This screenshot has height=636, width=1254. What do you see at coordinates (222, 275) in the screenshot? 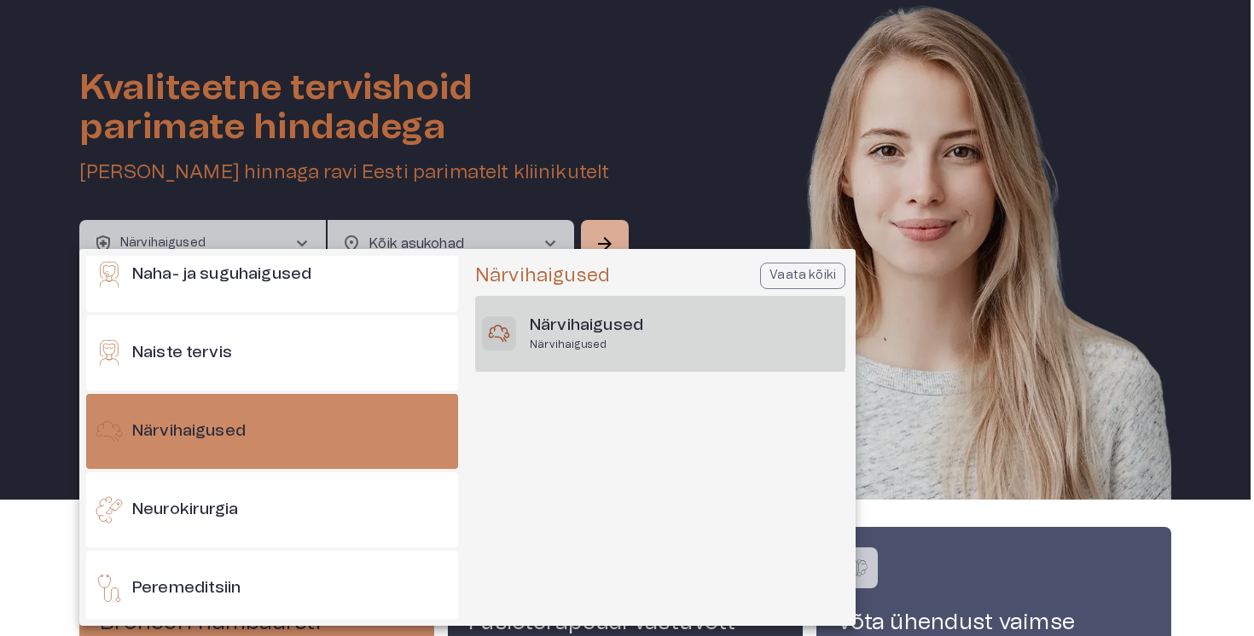
I see `h6: Naha- ja suguhaigused` at bounding box center [222, 275].